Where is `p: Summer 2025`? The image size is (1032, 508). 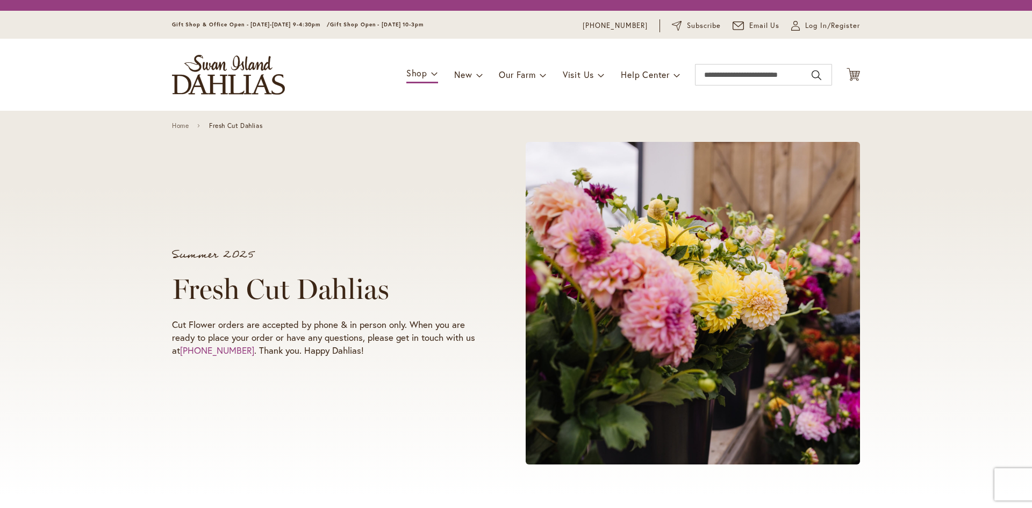
p: Summer 2025 is located at coordinates (328, 255).